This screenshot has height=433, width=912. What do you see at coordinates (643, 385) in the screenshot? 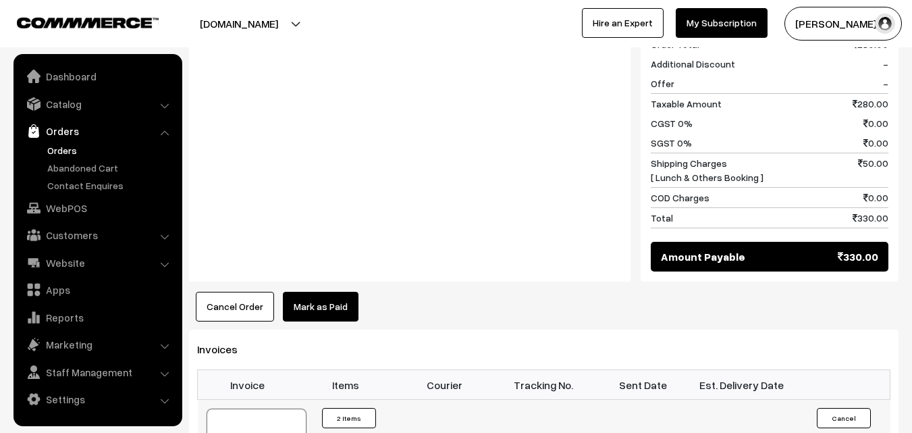
I see `th: Sent Date` at bounding box center [643, 385].